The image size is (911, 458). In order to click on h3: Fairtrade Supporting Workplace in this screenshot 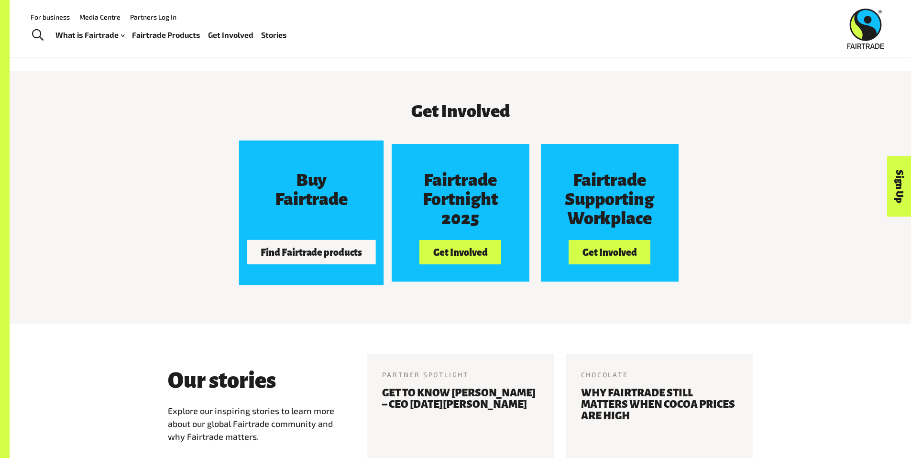, I will do `click(610, 199)`.